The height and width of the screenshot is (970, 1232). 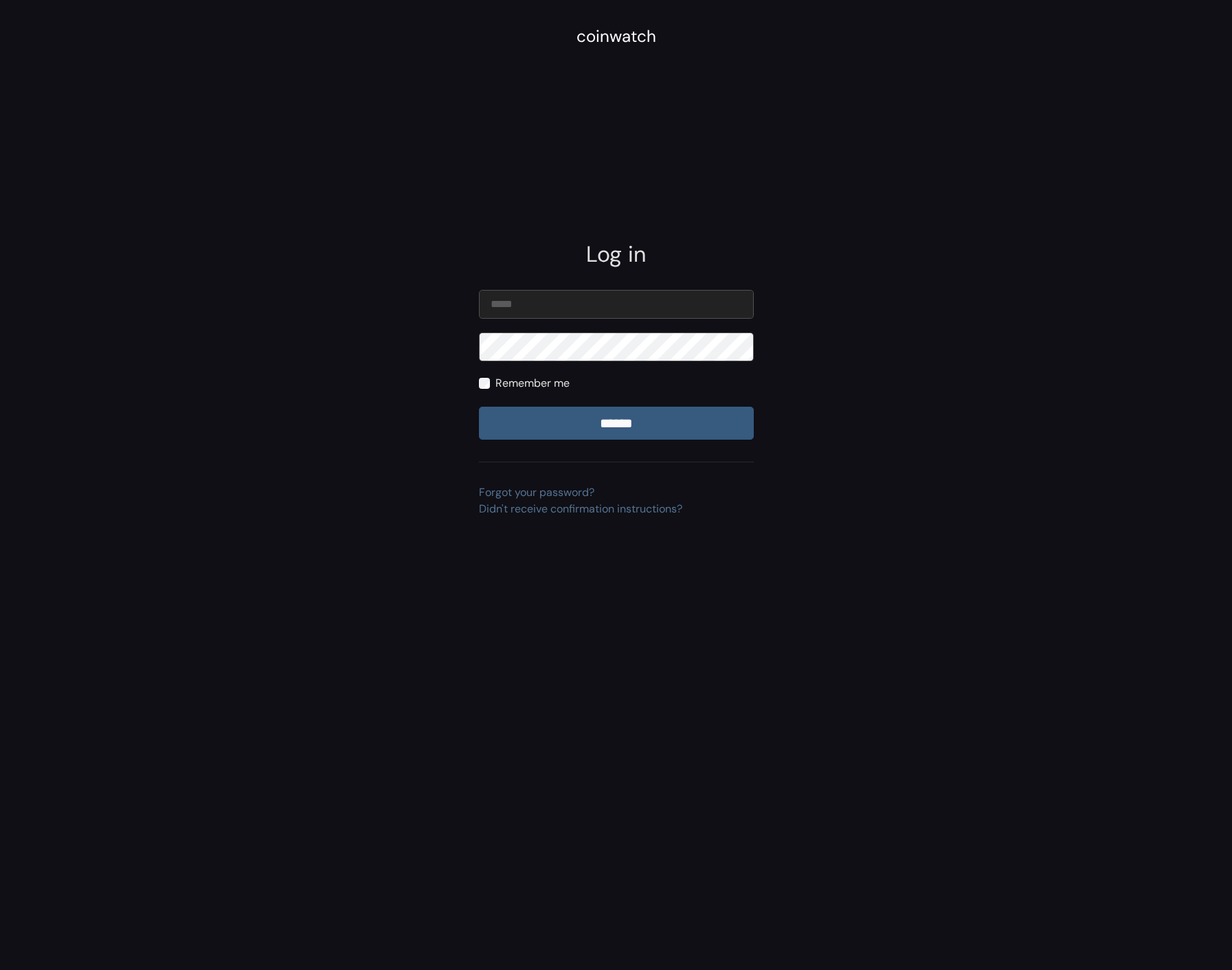 What do you see at coordinates (616, 36) in the screenshot?
I see `div: coinwatch` at bounding box center [616, 36].